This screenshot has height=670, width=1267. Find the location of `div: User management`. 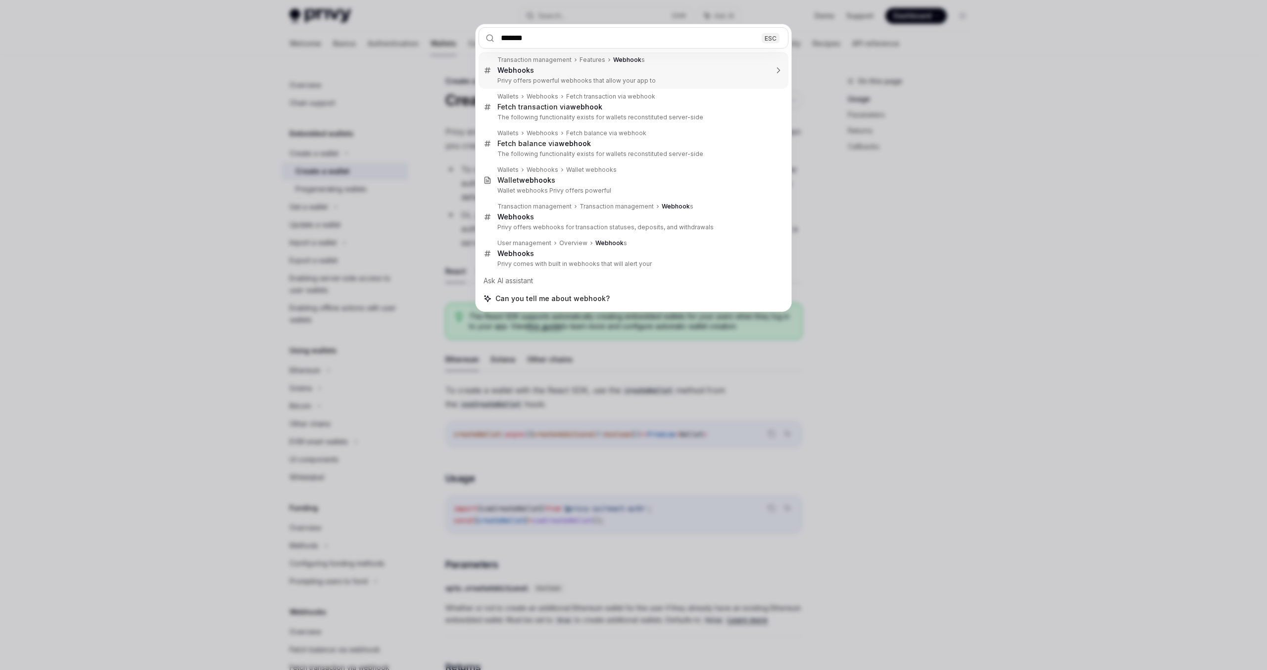

div: User management is located at coordinates (524, 243).